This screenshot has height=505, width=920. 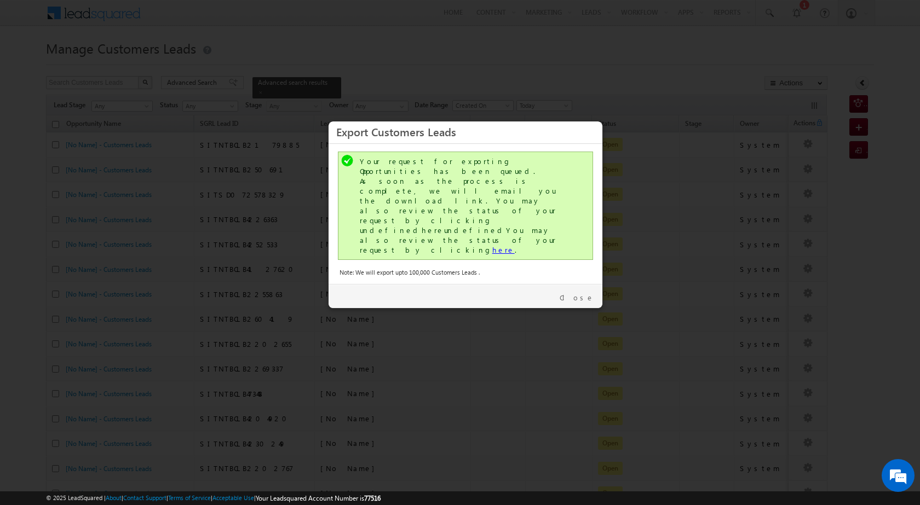 I want to click on a: Close, so click(x=576, y=298).